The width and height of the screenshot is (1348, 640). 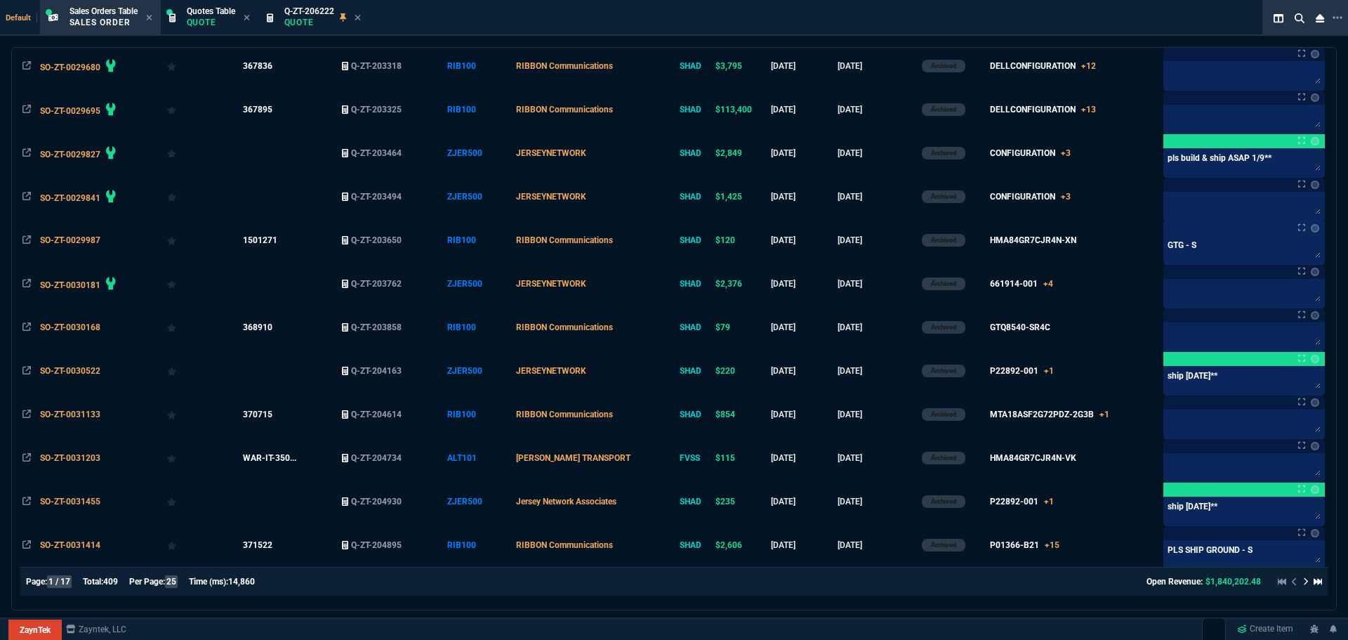 What do you see at coordinates (1048, 284) in the screenshot?
I see `span: +4` at bounding box center [1048, 284].